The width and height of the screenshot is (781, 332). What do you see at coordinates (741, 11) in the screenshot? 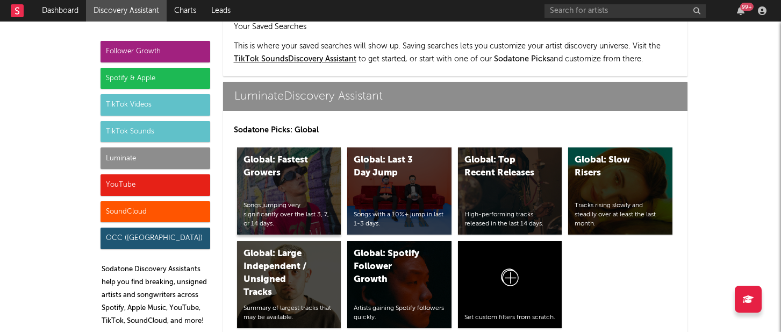
I see `button: 99+` at bounding box center [741, 11].